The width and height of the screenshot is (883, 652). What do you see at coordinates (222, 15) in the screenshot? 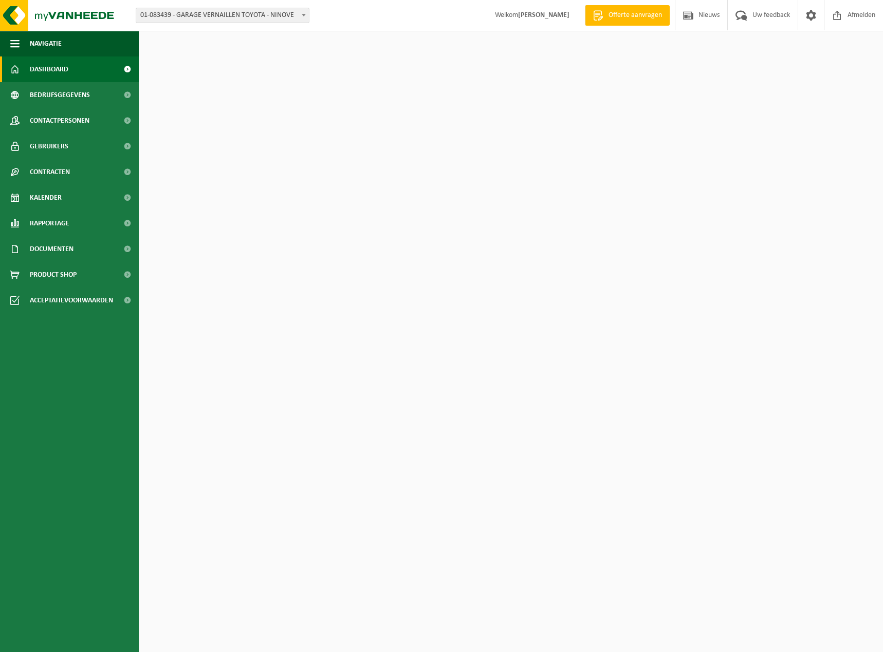
I see `span: 01-083439 - GARAGE VERNAILLEN TOYOTA - NINOVE` at bounding box center [222, 15].